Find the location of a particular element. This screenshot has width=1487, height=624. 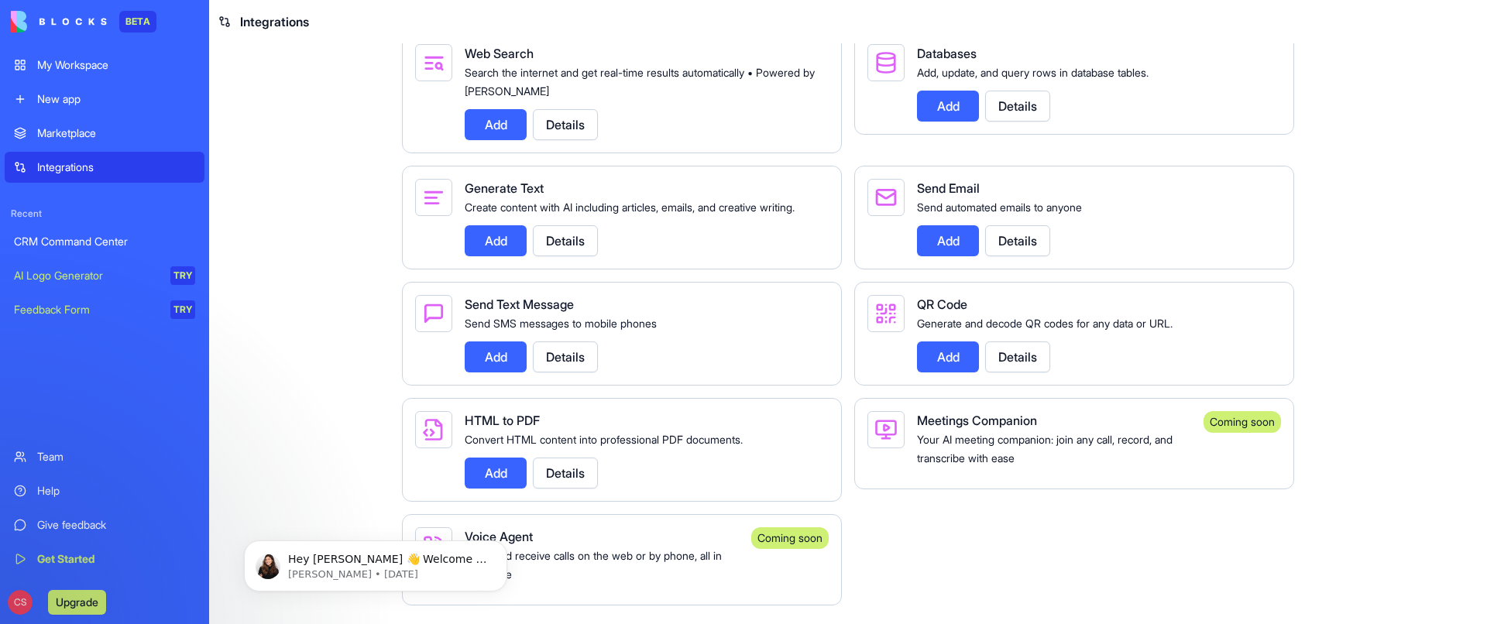

div: AI Logo Generator is located at coordinates (87, 276).